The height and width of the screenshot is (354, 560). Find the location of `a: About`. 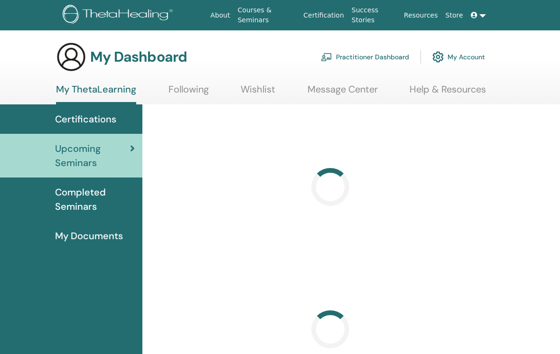

a: About is located at coordinates (220, 15).